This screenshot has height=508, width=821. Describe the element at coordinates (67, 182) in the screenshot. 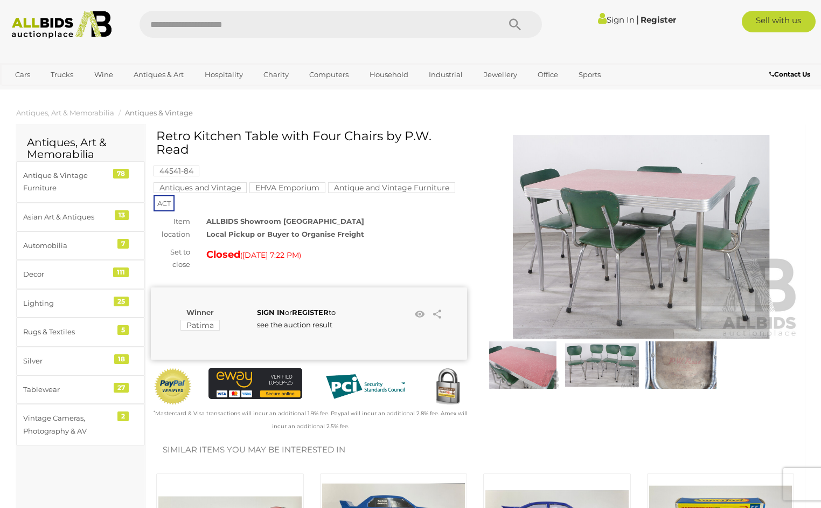

I see `div: Antique & Vintage Furniture` at that location.